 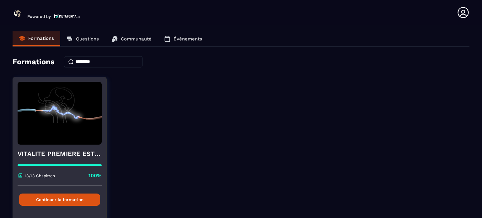 I want to click on h4: VITALITE PREMIERE ESTRELLA, so click(x=60, y=154).